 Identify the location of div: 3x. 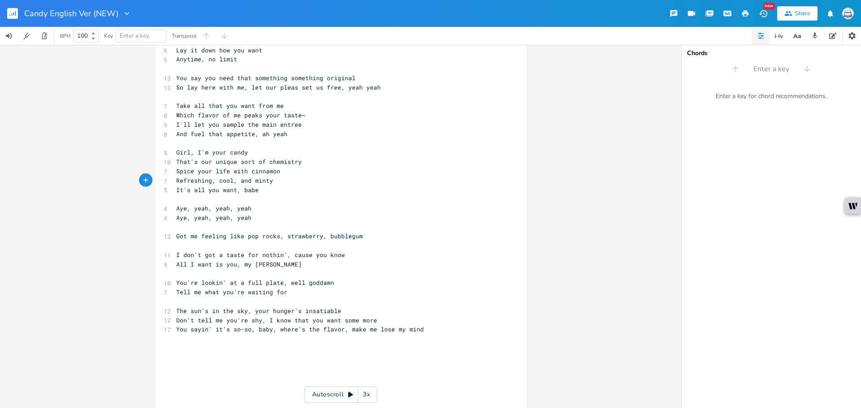
(366, 395).